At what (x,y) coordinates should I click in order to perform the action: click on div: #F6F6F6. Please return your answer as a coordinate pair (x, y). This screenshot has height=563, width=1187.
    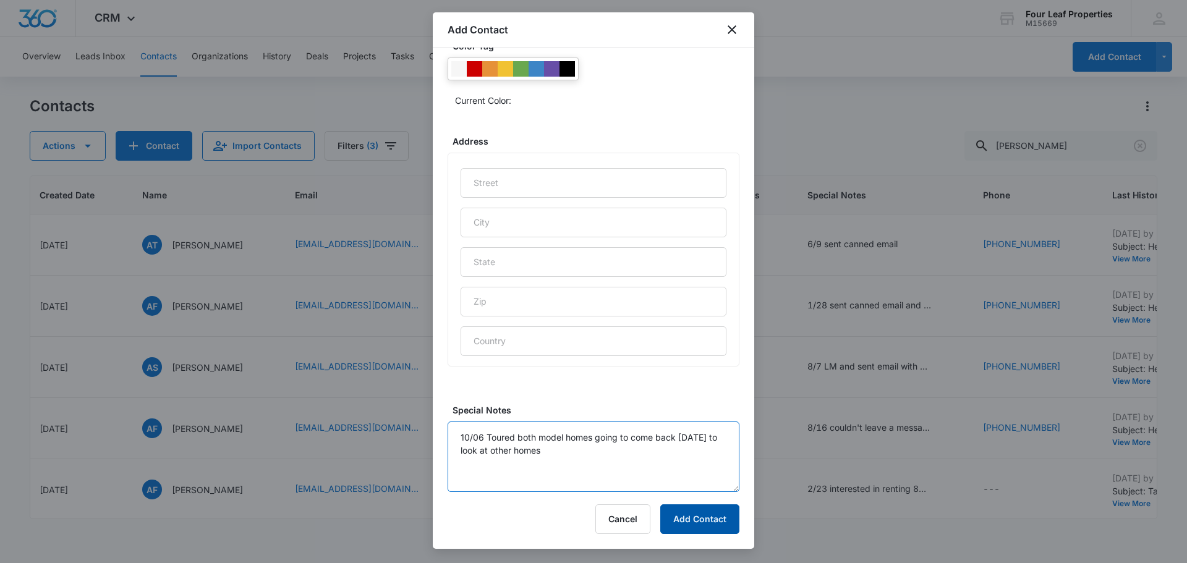
    Looking at the image, I should click on (459, 69).